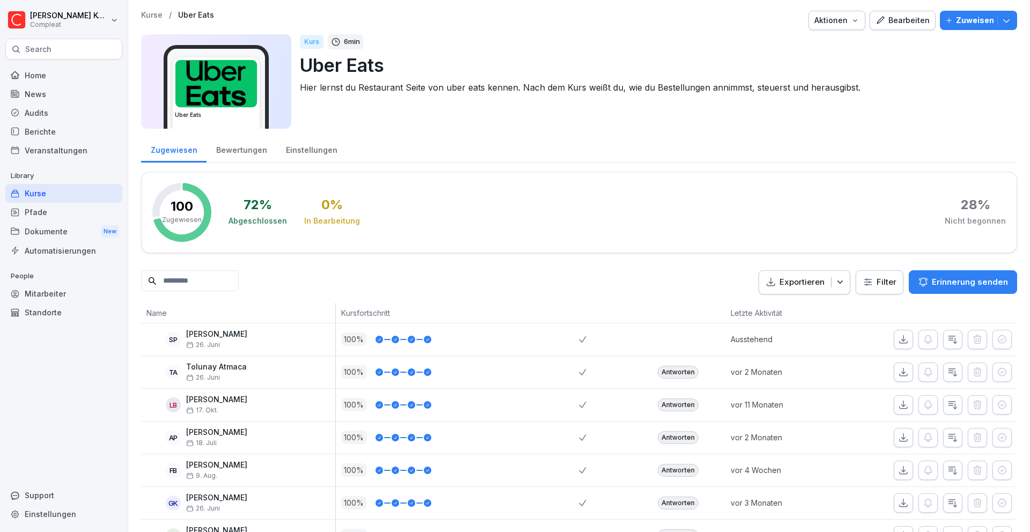 This screenshot has width=1030, height=532. What do you see at coordinates (458, 313) in the screenshot?
I see `p: Kursfortschritt` at bounding box center [458, 313].